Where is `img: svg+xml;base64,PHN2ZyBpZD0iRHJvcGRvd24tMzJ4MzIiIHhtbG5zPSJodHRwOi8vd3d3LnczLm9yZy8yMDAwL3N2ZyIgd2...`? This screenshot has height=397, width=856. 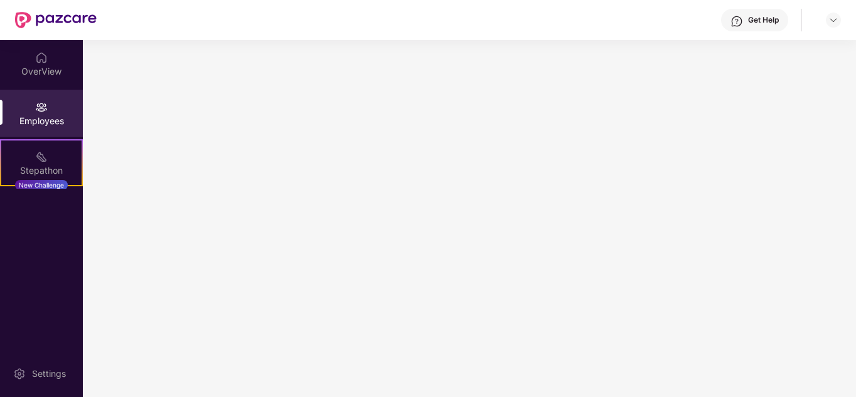 img: svg+xml;base64,PHN2ZyBpZD0iRHJvcGRvd24tMzJ4MzIiIHhtbG5zPSJodHRwOi8vd3d3LnczLm9yZy8yMDAwL3N2ZyIgd2... is located at coordinates (834, 20).